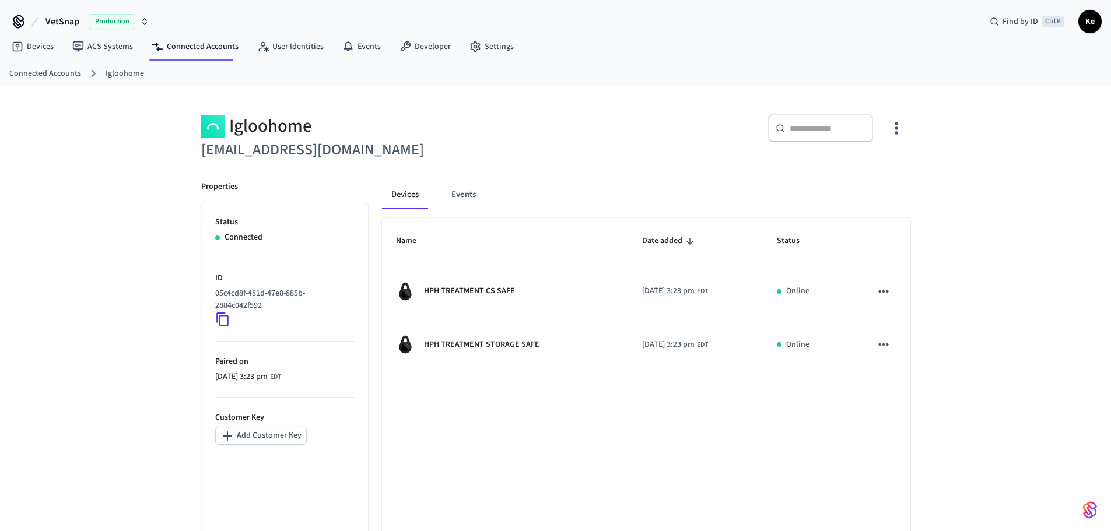 The height and width of the screenshot is (531, 1111). I want to click on button: Add Customer Key, so click(261, 435).